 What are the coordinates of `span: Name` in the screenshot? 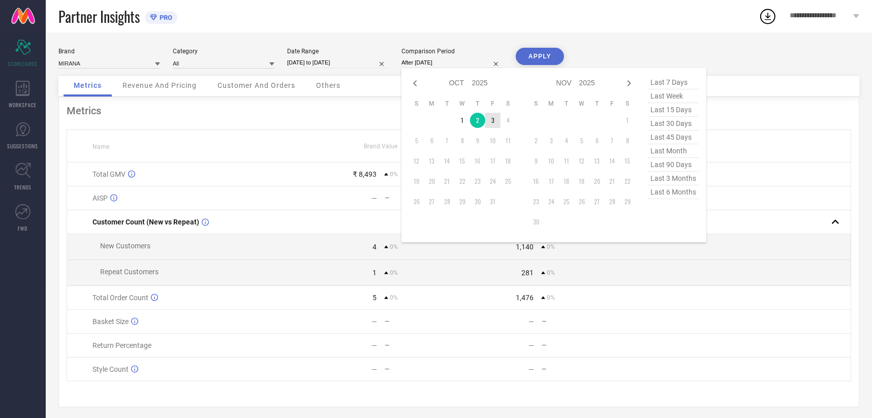 It's located at (101, 147).